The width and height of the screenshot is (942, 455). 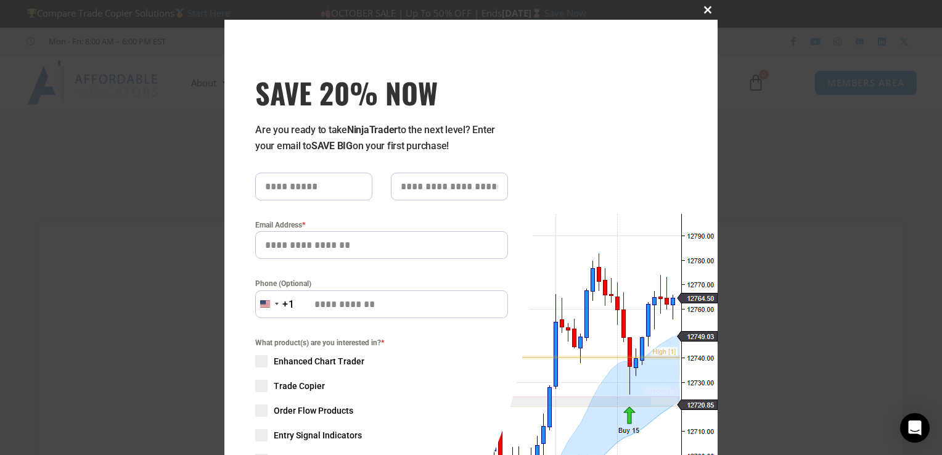 What do you see at coordinates (382, 138) in the screenshot?
I see `p: Are you ready to take to the next level? Enter your email to on your first purchase!` at bounding box center [382, 138].